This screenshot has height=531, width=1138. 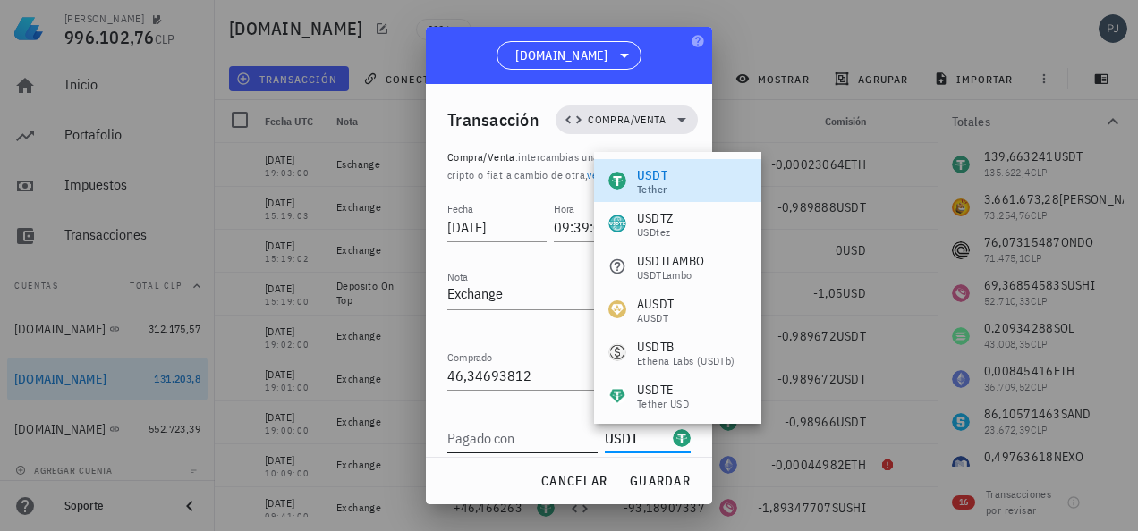 I want to click on input: Moneda, so click(x=637, y=438).